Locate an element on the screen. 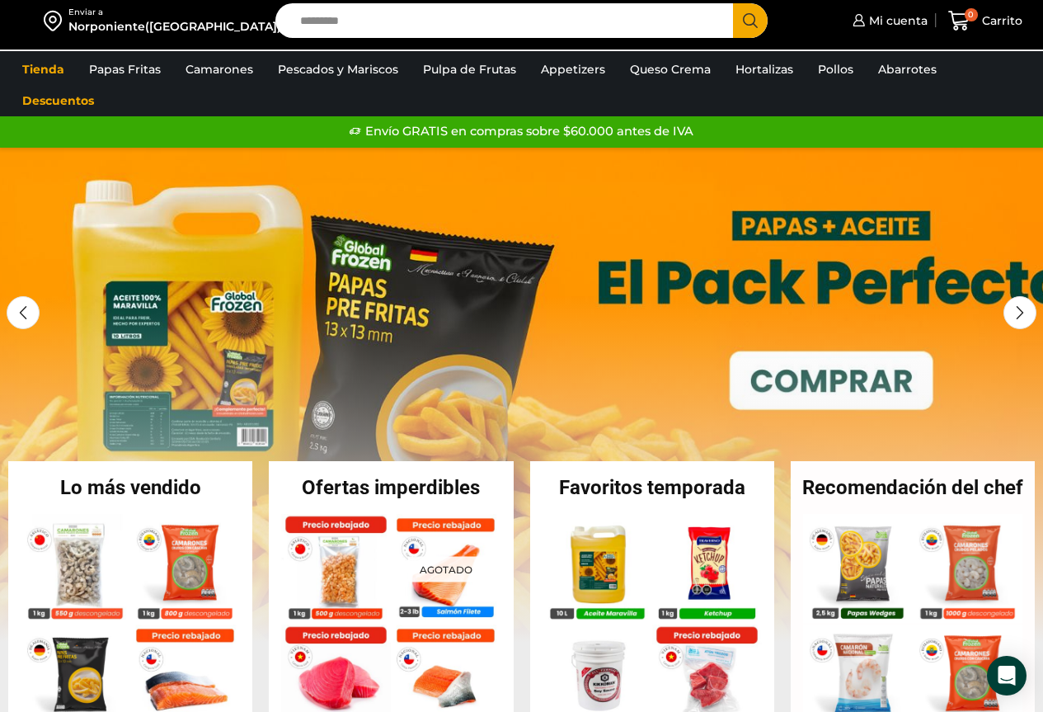  a: Pescados y Mariscos is located at coordinates (338, 69).